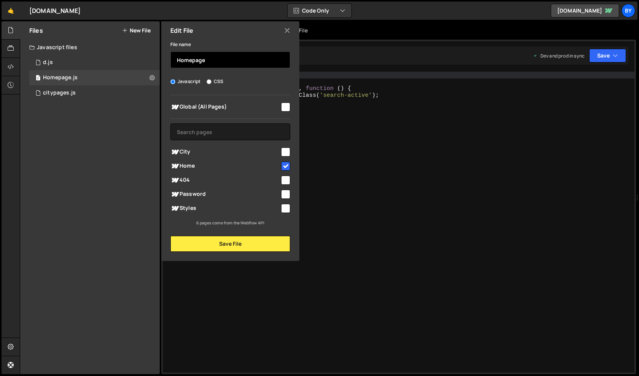  What do you see at coordinates (629, 11) in the screenshot?
I see `a: By` at bounding box center [629, 11].